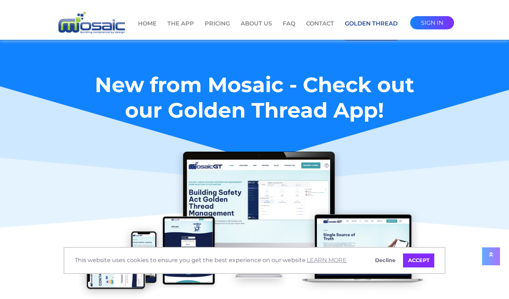 Image resolution: width=509 pixels, height=299 pixels. I want to click on img: logo, so click(91, 23).